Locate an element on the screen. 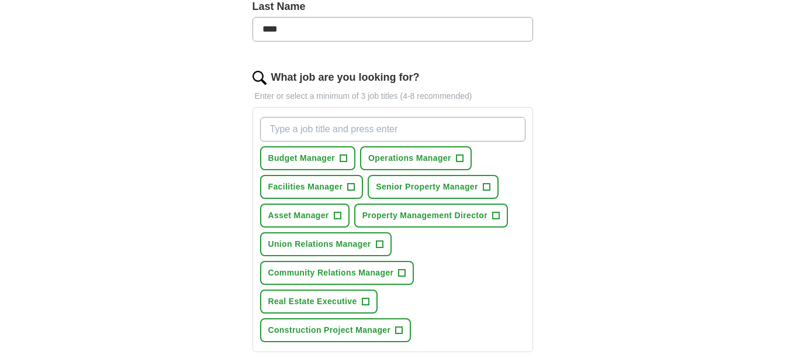 Image resolution: width=785 pixels, height=358 pixels. button: Operations Manager is located at coordinates (416, 158).